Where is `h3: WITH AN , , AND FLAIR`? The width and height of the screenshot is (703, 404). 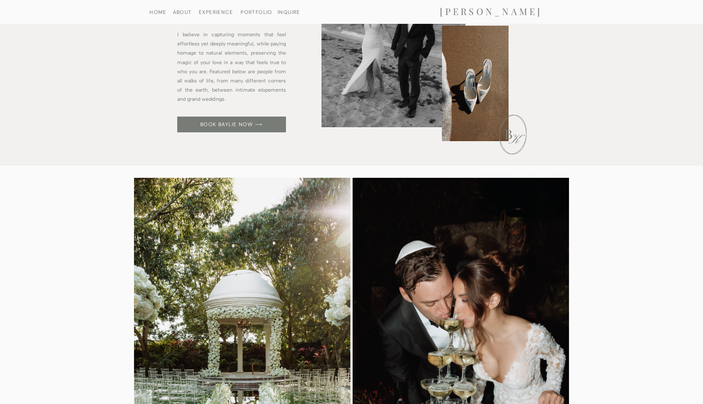 h3: WITH AN , , AND FLAIR is located at coordinates (232, 11).